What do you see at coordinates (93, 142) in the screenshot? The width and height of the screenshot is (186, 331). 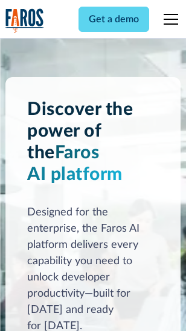 I see `h1: Discover the power of the` at bounding box center [93, 142].